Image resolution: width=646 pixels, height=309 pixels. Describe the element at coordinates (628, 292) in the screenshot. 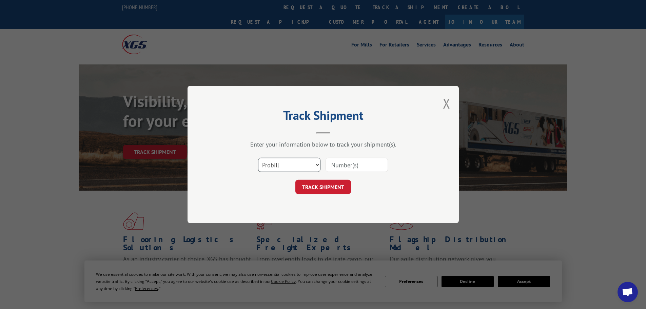

I see `div: Open chat` at that location.